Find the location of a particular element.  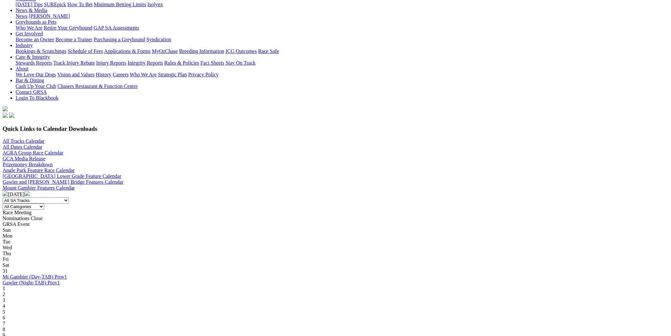

a: Applications & Forms is located at coordinates (127, 51).